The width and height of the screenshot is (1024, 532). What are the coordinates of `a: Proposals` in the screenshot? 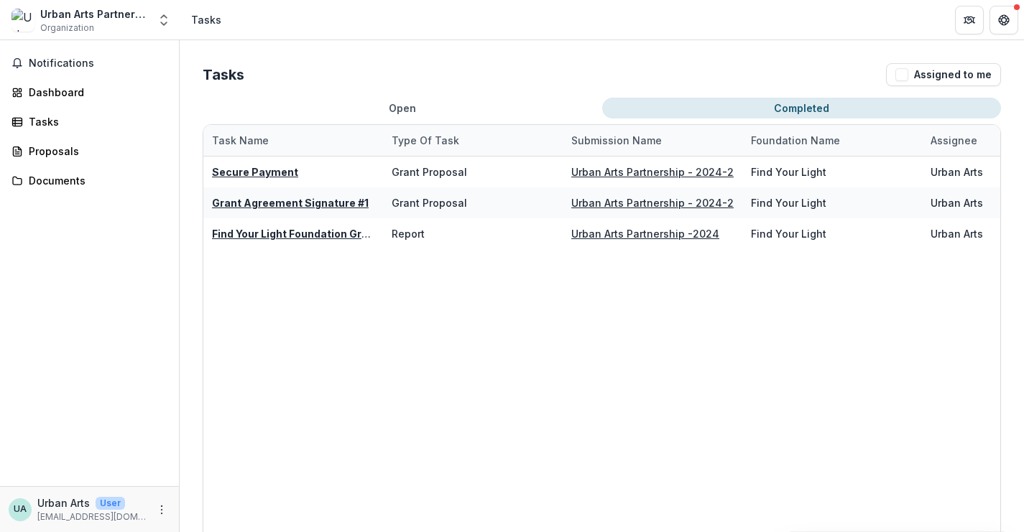 It's located at (89, 151).